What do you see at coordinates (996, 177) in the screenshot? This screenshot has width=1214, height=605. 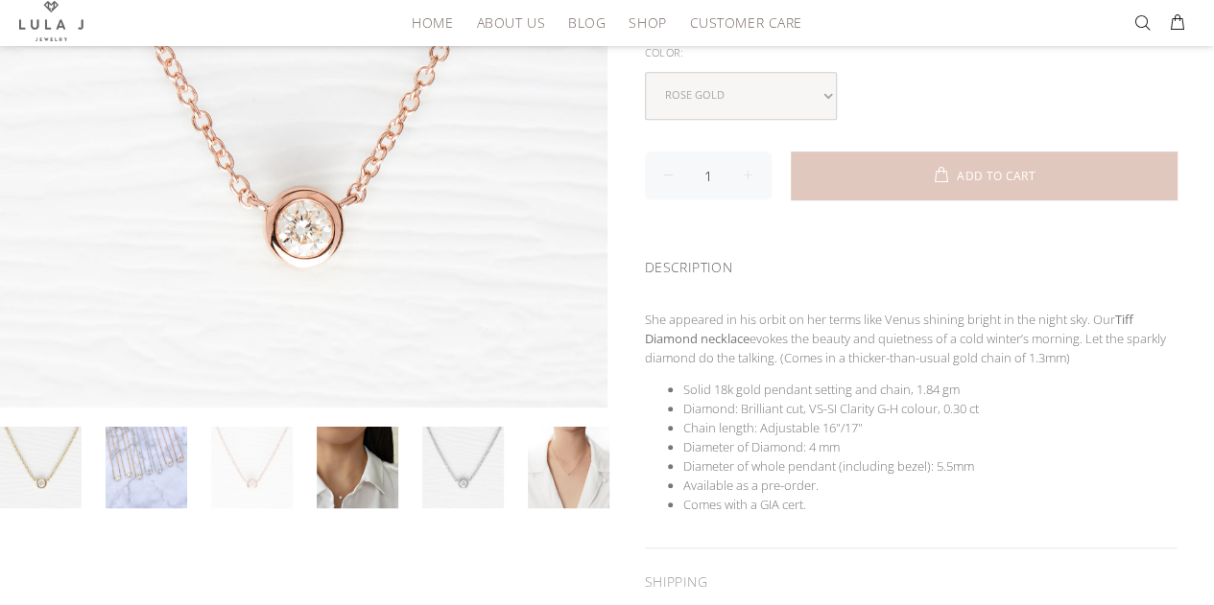 I see `span: ADD TO CART` at bounding box center [996, 177].